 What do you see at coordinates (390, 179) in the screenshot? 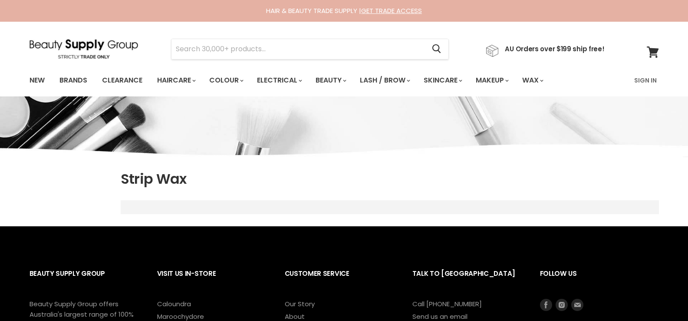
I see `h1: Strip Wax` at bounding box center [390, 179].